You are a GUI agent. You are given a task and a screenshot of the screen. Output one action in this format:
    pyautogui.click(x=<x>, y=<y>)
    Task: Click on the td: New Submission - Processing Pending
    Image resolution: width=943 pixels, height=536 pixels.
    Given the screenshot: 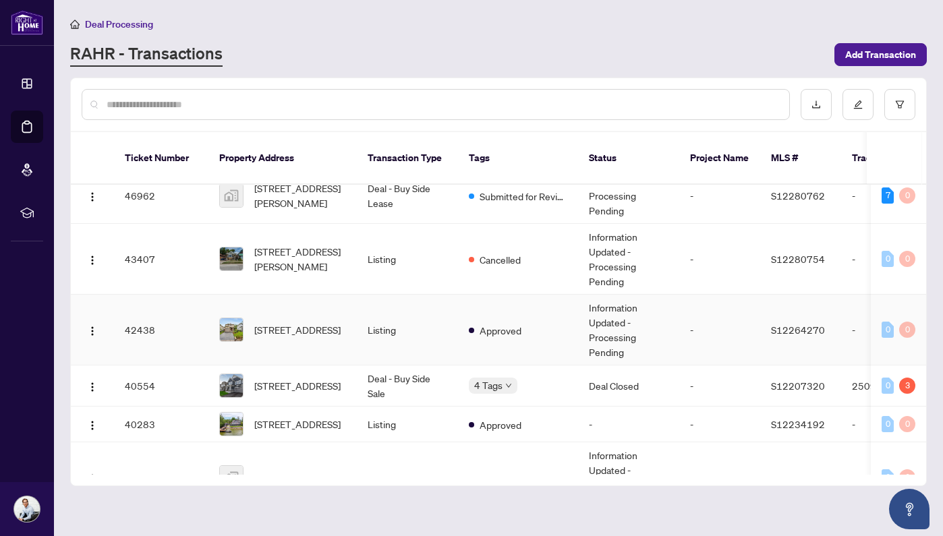 What is the action you would take?
    pyautogui.click(x=629, y=196)
    